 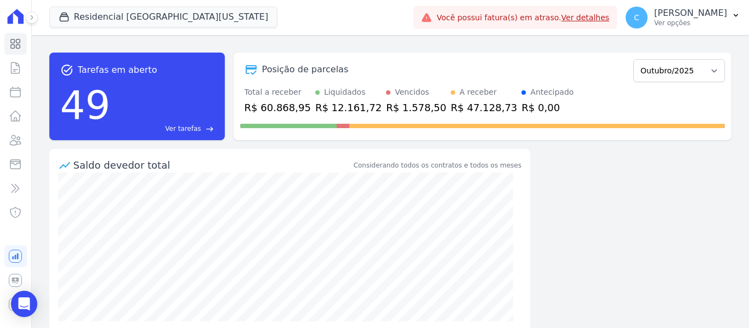 What do you see at coordinates (690, 23) in the screenshot?
I see `p: Ver opções` at bounding box center [690, 23].